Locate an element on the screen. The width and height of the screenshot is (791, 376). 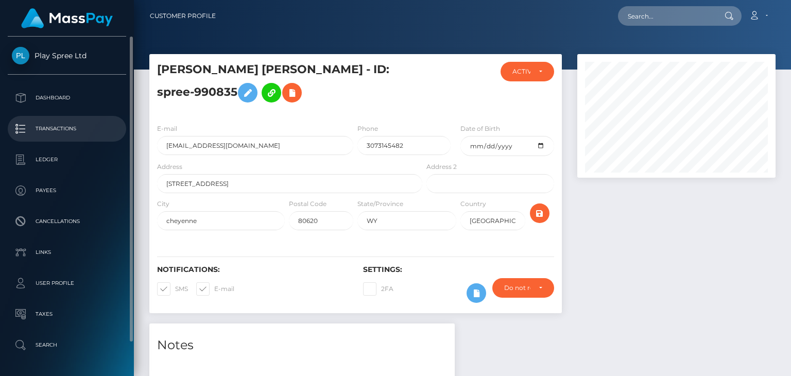
a: Transactions is located at coordinates (67, 129).